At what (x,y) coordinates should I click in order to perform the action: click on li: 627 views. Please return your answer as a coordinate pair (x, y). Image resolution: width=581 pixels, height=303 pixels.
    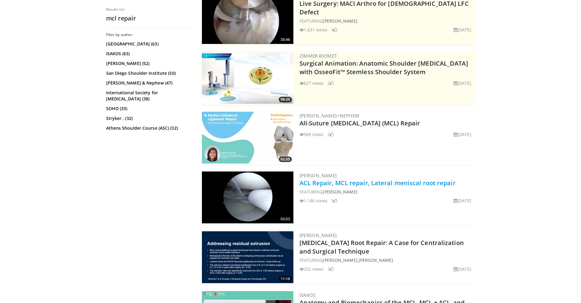
    Looking at the image, I should click on (312, 83).